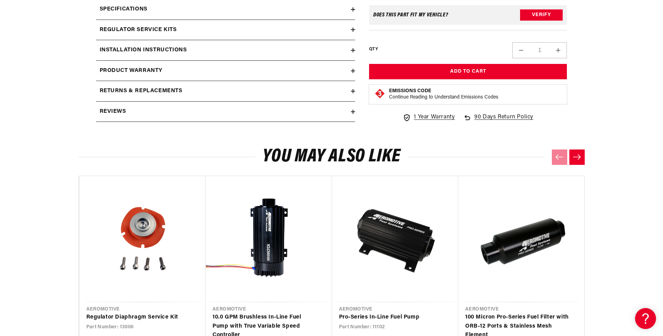 The width and height of the screenshot is (663, 336). Describe the element at coordinates (443, 95) in the screenshot. I see `button: Emissions CodeContinue Reading to Understand Emissions Codes` at that location.